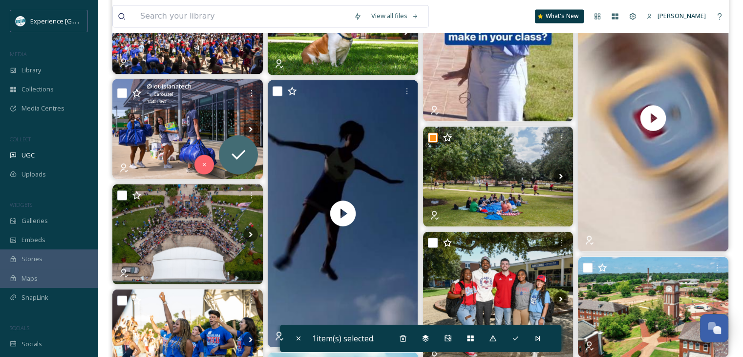 This screenshot has height=357, width=743. Describe the element at coordinates (21, 204) in the screenshot. I see `span: WIDGETS` at that location.